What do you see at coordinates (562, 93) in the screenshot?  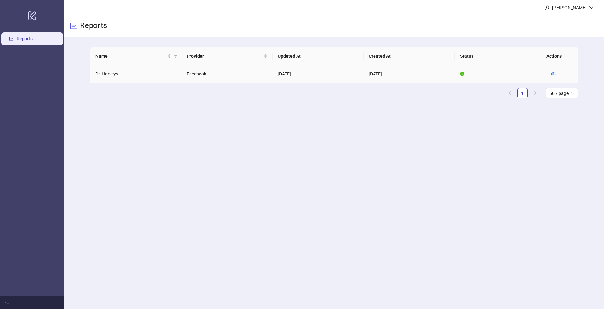 I see `div: Page Size` at bounding box center [562, 93].